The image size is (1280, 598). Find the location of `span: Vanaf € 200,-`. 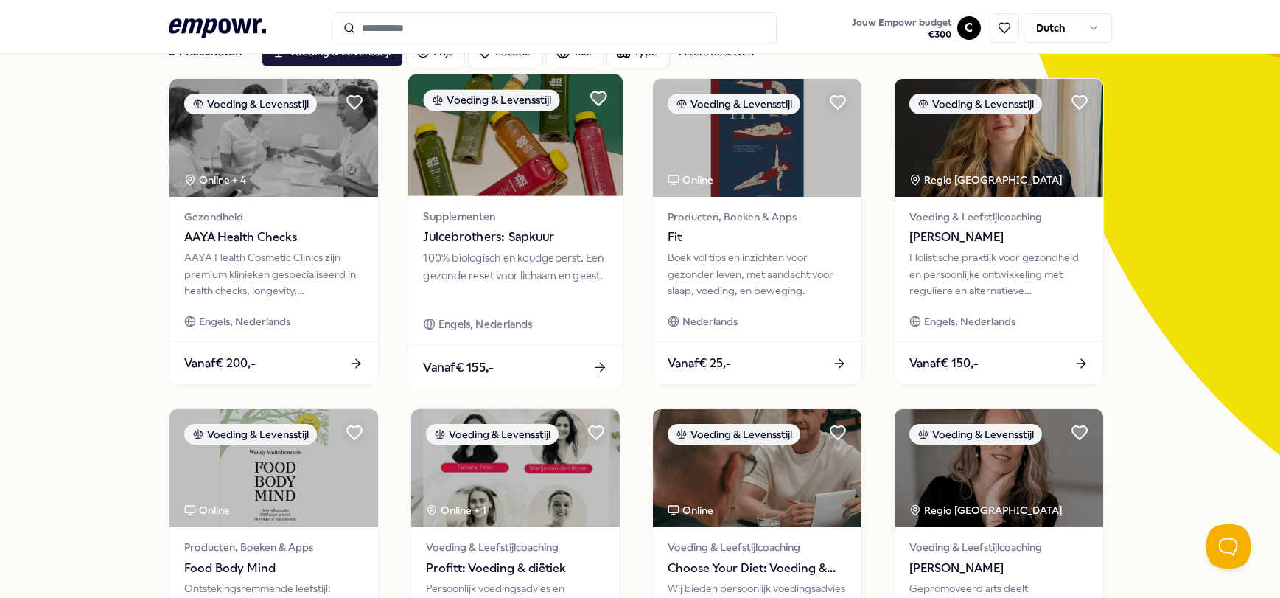

span: Vanaf € 200,- is located at coordinates (220, 363).